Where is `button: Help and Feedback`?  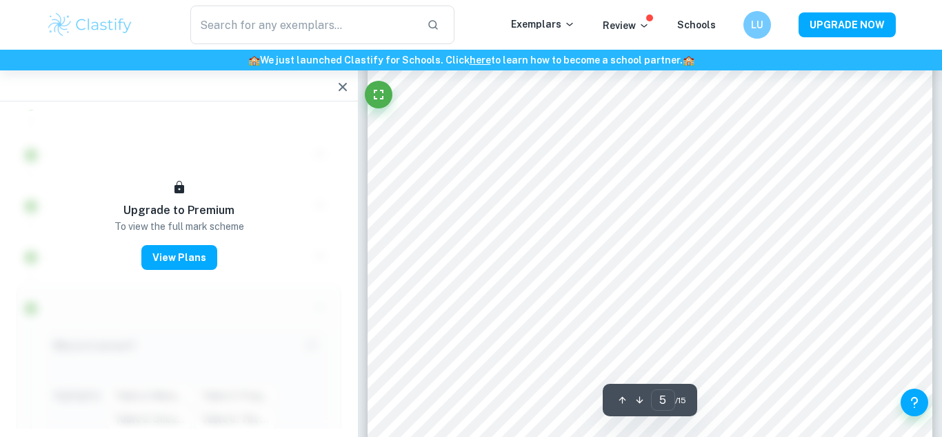 button: Help and Feedback is located at coordinates (915, 402).